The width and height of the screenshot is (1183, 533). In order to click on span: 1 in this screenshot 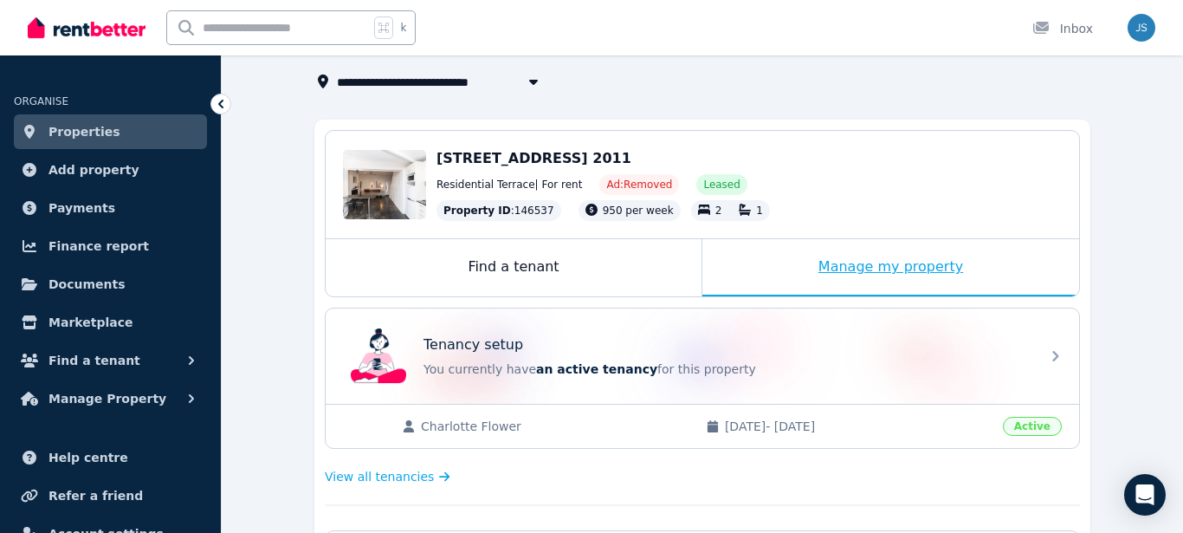, I will do `click(760, 210)`.